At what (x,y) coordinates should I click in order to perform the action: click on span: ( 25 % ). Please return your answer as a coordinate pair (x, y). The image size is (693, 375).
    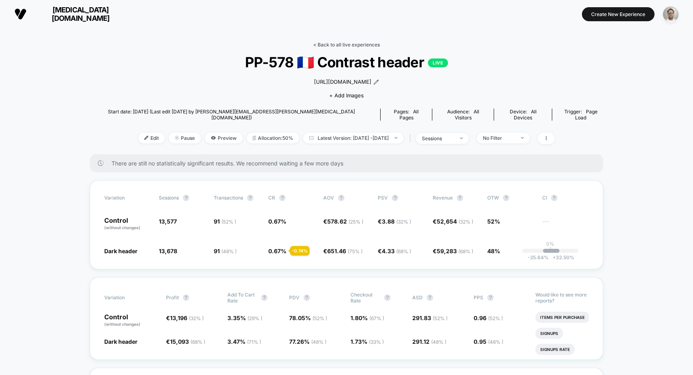
    Looking at the image, I should click on (356, 222).